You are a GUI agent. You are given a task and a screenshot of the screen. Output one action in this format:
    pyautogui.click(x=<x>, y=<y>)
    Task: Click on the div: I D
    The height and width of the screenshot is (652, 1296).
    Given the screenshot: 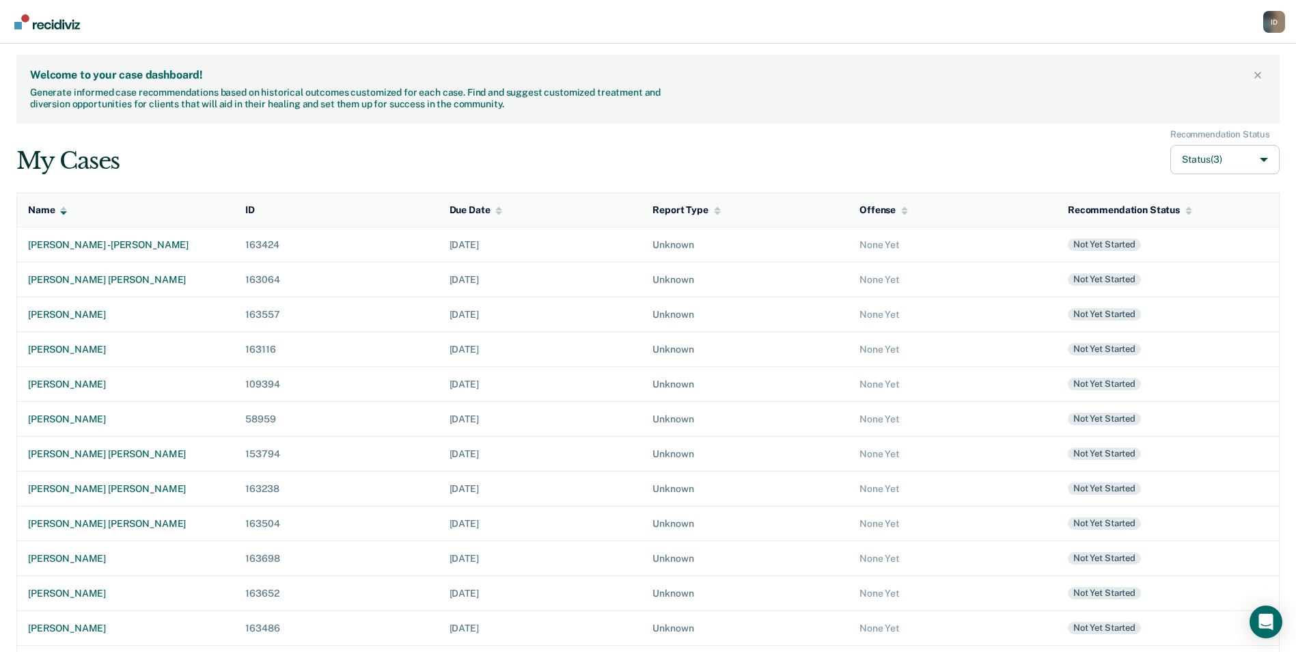 What is the action you would take?
    pyautogui.click(x=1274, y=22)
    